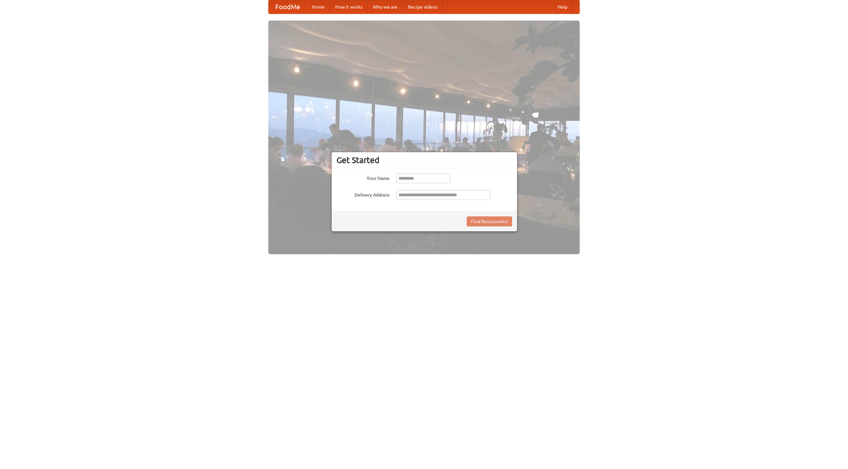 The image size is (848, 469). What do you see at coordinates (363, 177) in the screenshot?
I see `label: Your Name` at bounding box center [363, 177].